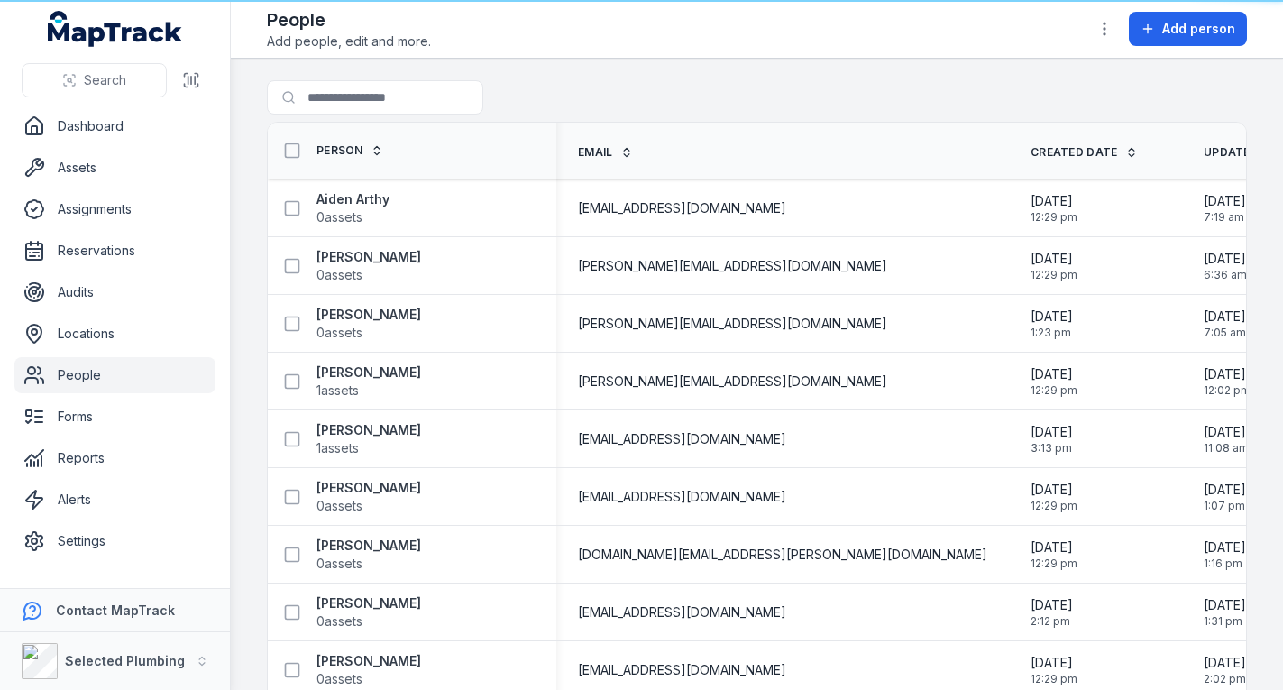 Image resolution: width=1283 pixels, height=690 pixels. What do you see at coordinates (1225, 208) in the screenshot?
I see `time: 7/29/2025, 7:19:23 AM` at bounding box center [1225, 208].